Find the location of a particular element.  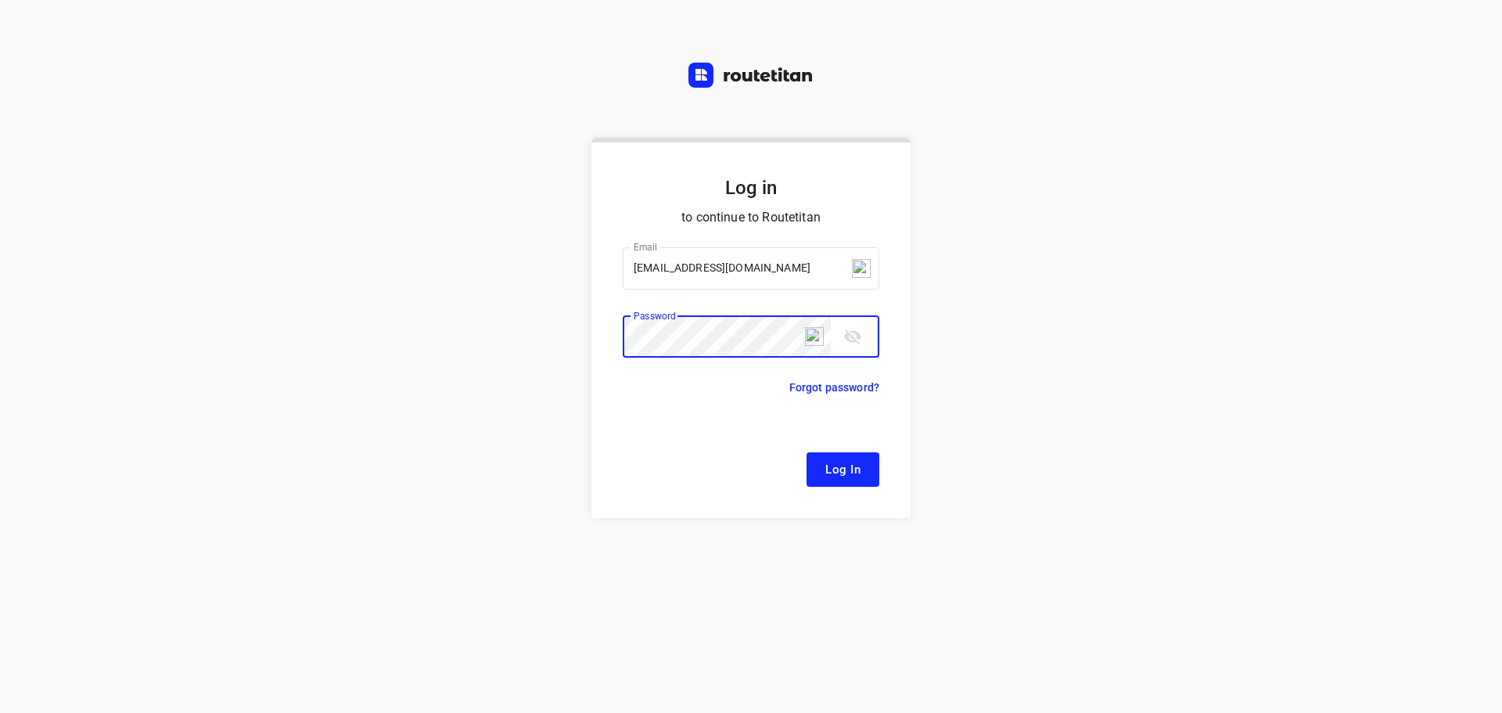

p: to continue to Routetitan is located at coordinates (751, 217).